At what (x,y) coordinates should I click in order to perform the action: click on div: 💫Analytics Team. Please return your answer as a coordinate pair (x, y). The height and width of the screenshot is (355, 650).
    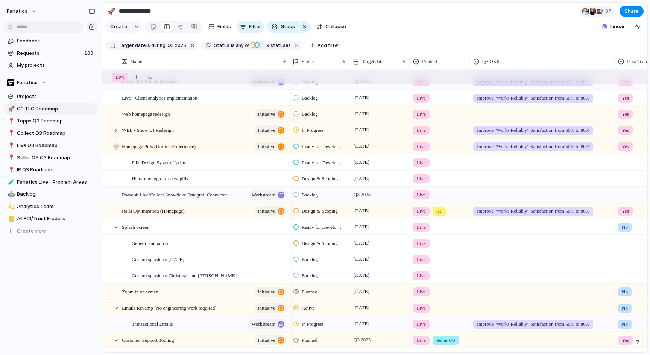
    Looking at the image, I should click on (51, 207).